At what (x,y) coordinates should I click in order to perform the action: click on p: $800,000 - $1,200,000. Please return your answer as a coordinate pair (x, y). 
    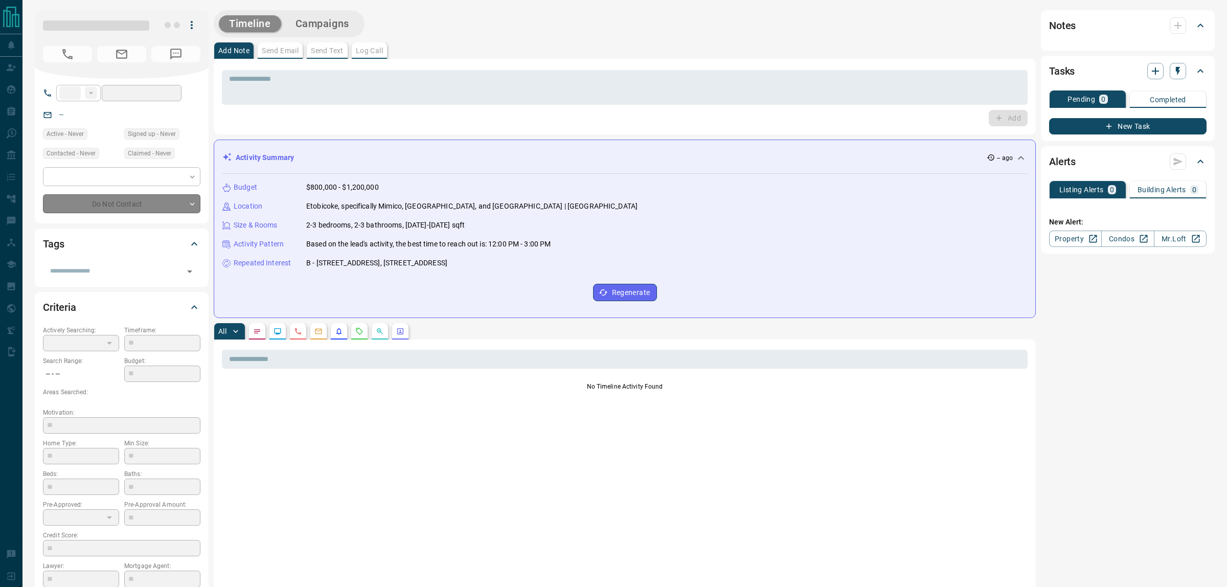
    Looking at the image, I should click on (342, 187).